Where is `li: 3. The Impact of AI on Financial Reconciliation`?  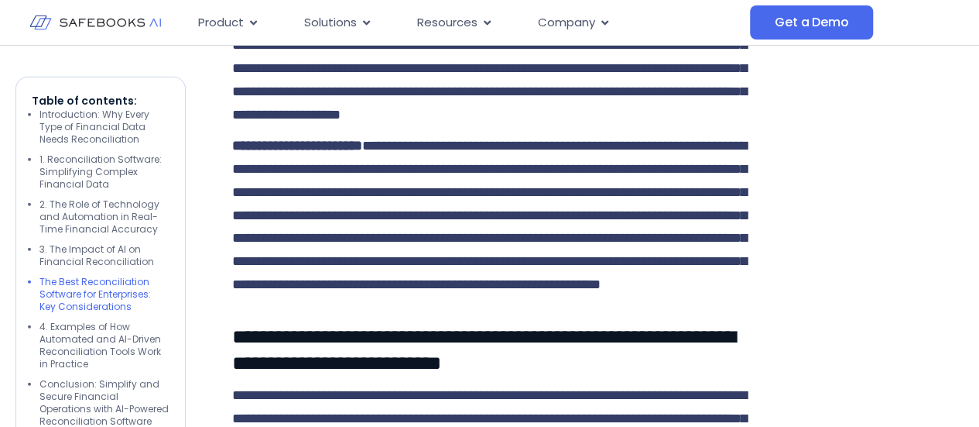 li: 3. The Impact of AI on Financial Reconciliation is located at coordinates (105, 255).